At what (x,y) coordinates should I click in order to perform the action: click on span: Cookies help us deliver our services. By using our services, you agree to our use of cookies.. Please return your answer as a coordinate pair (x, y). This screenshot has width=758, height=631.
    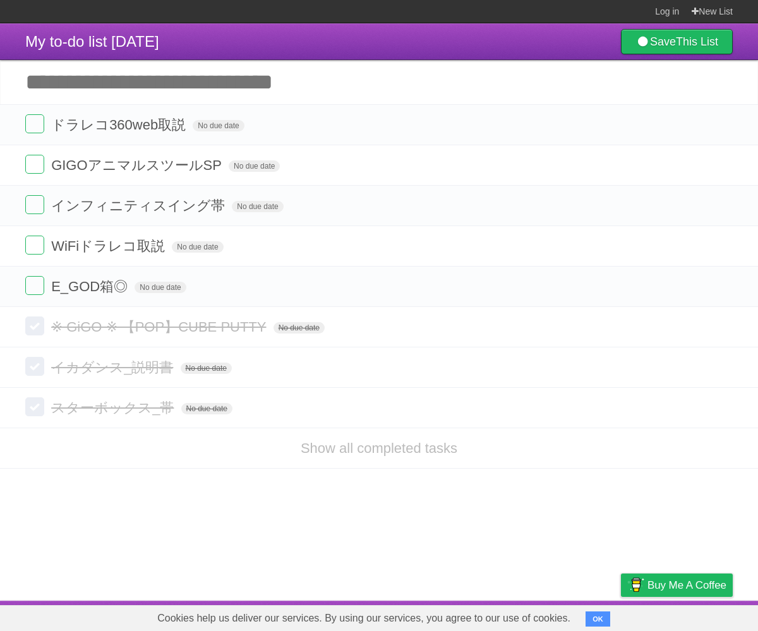
    Looking at the image, I should click on (364, 618).